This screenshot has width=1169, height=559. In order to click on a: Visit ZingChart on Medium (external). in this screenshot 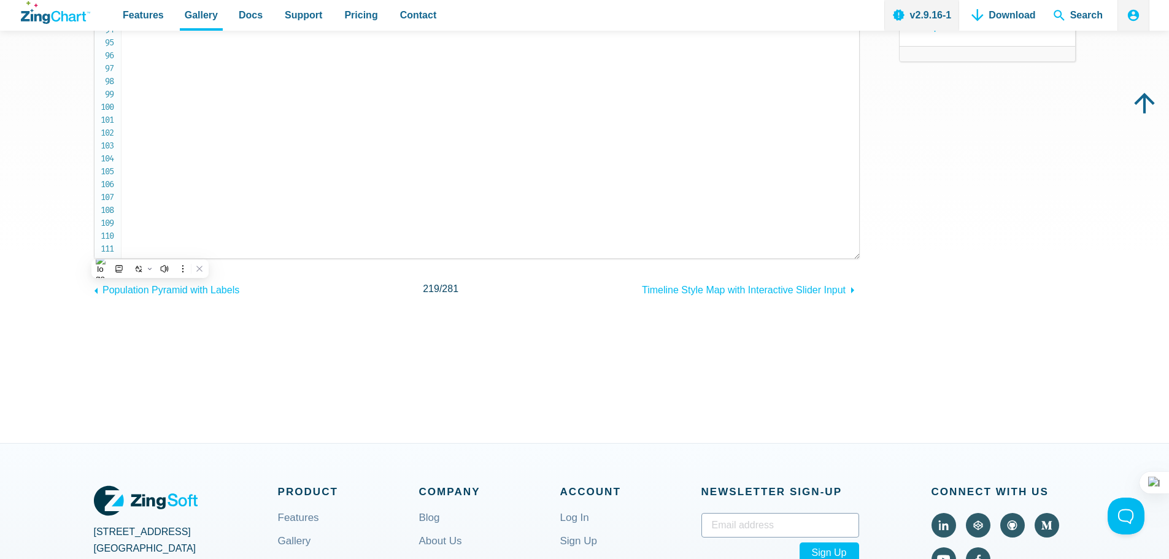, I will do `click(1047, 525)`.